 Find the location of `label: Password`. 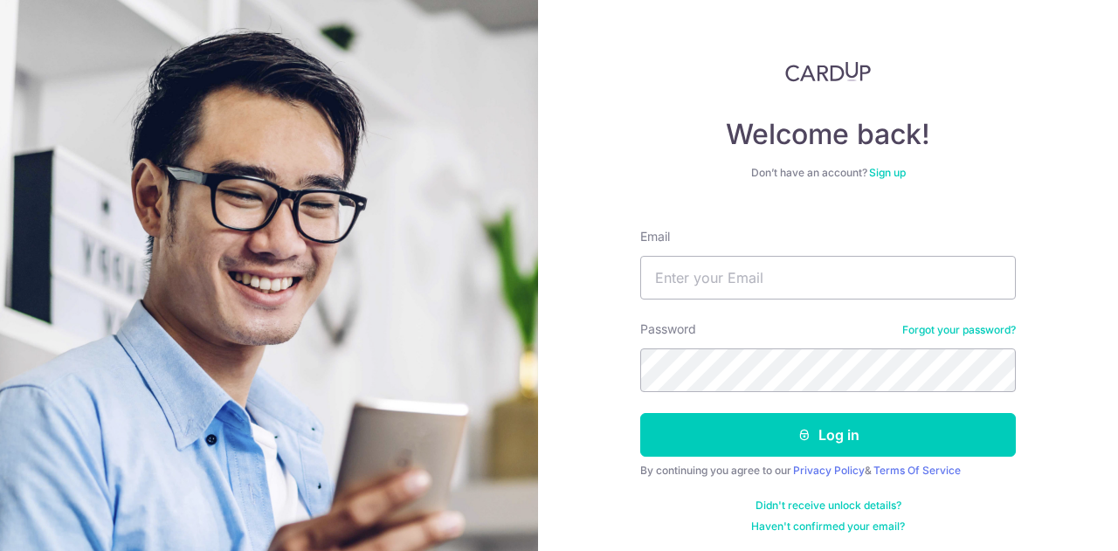

label: Password is located at coordinates (668, 329).